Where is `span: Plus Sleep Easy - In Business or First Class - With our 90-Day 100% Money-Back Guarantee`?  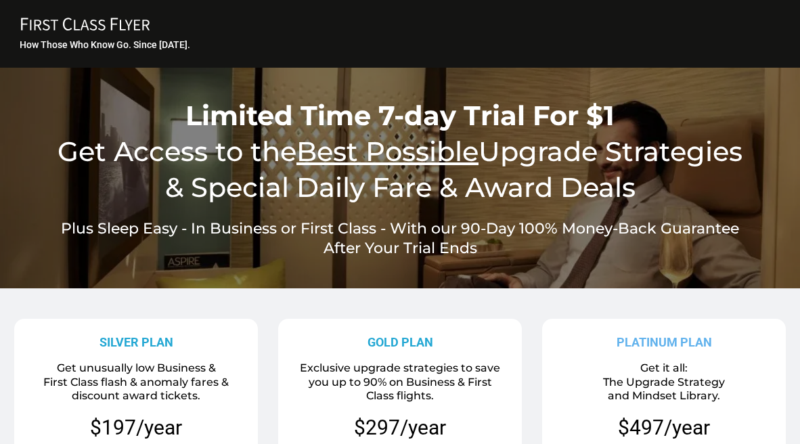
span: Plus Sleep Easy - In Business or First Class - With our 90-Day 100% Money-Back Guarantee is located at coordinates (400, 228).